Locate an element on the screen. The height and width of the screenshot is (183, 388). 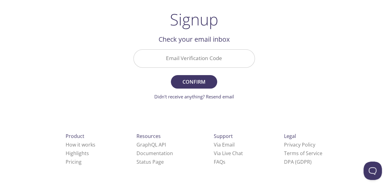
span: Confirm is located at coordinates (194, 82).